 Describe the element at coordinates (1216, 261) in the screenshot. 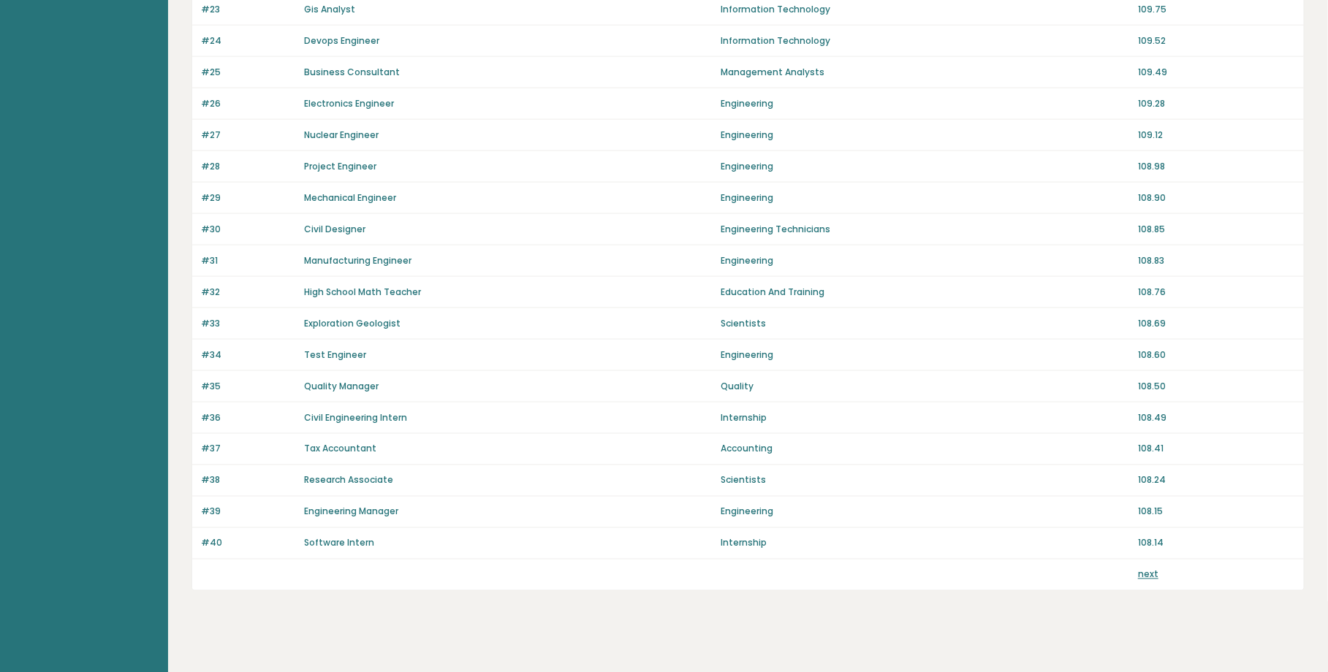

I see `p: 108.83` at that location.